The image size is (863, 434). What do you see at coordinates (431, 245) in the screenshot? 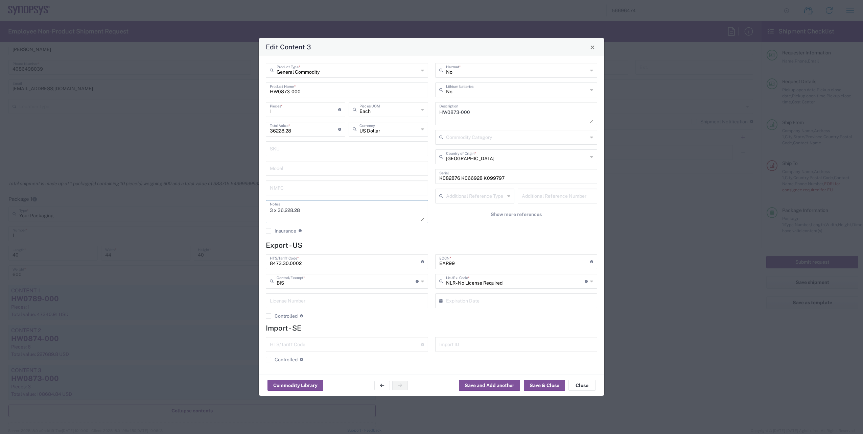
I see `h4: Export - US` at bounding box center [431, 245].